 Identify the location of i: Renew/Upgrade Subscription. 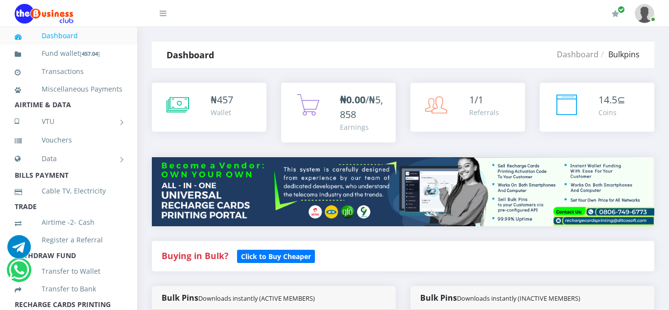
(615, 14).